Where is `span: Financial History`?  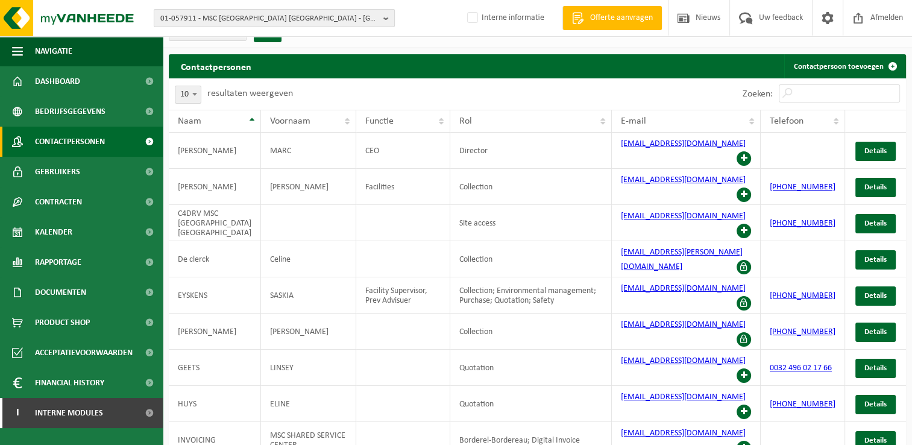
span: Financial History is located at coordinates (69, 383).